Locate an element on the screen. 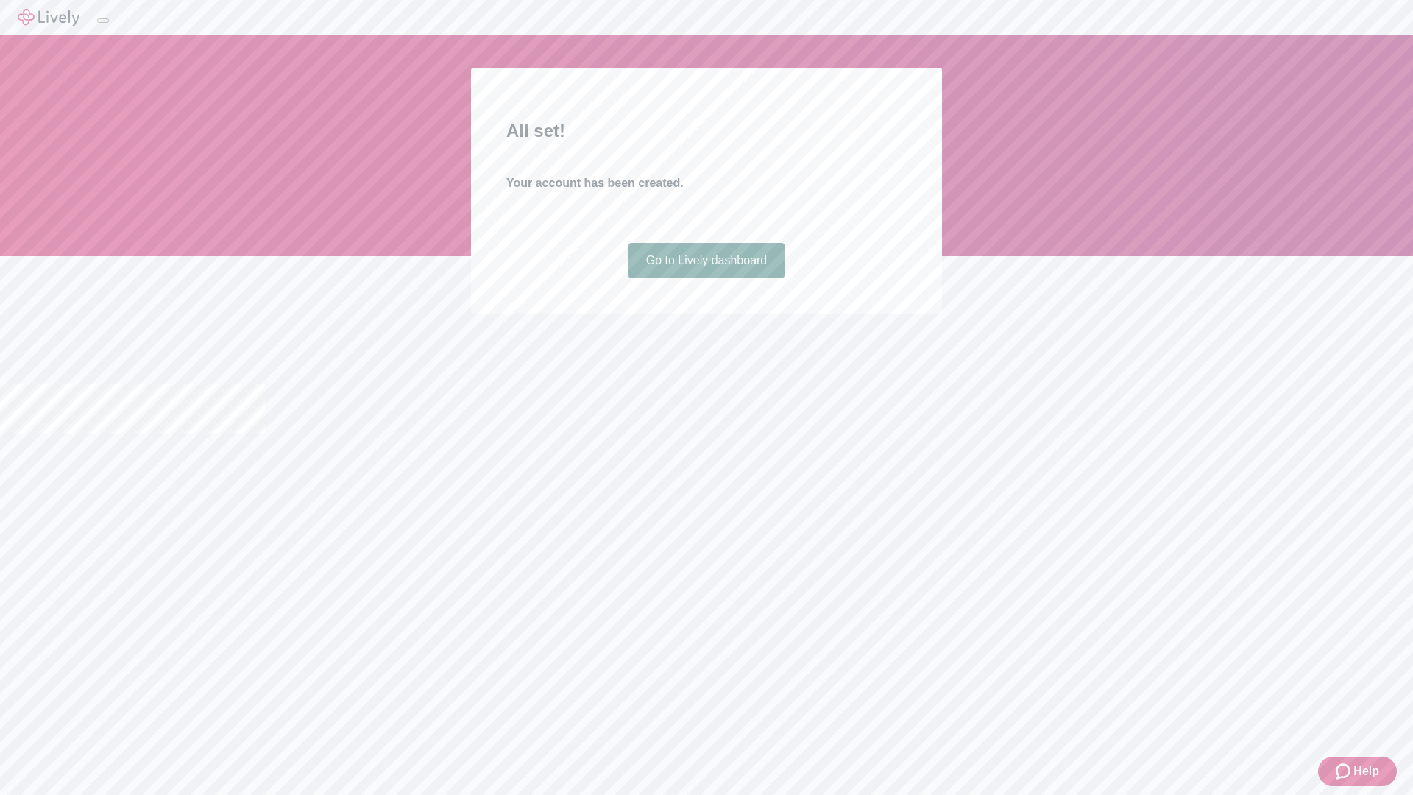 The image size is (1413, 795). button: Log out is located at coordinates (103, 21).